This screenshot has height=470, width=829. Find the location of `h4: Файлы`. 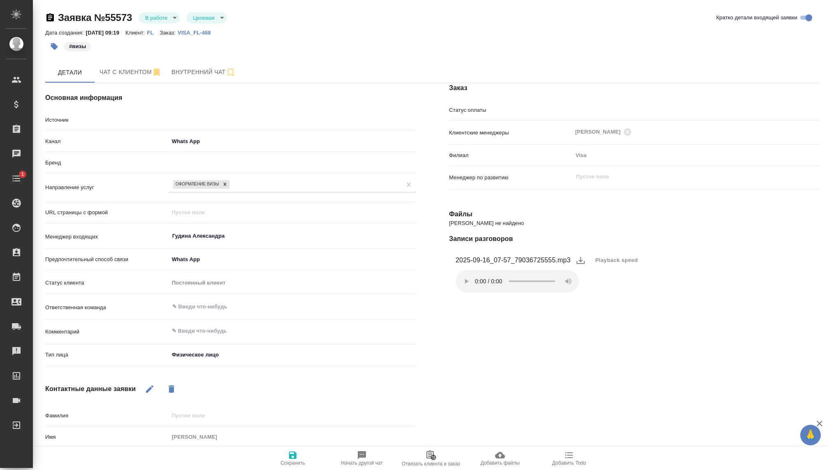

h4: Файлы is located at coordinates (635, 214).